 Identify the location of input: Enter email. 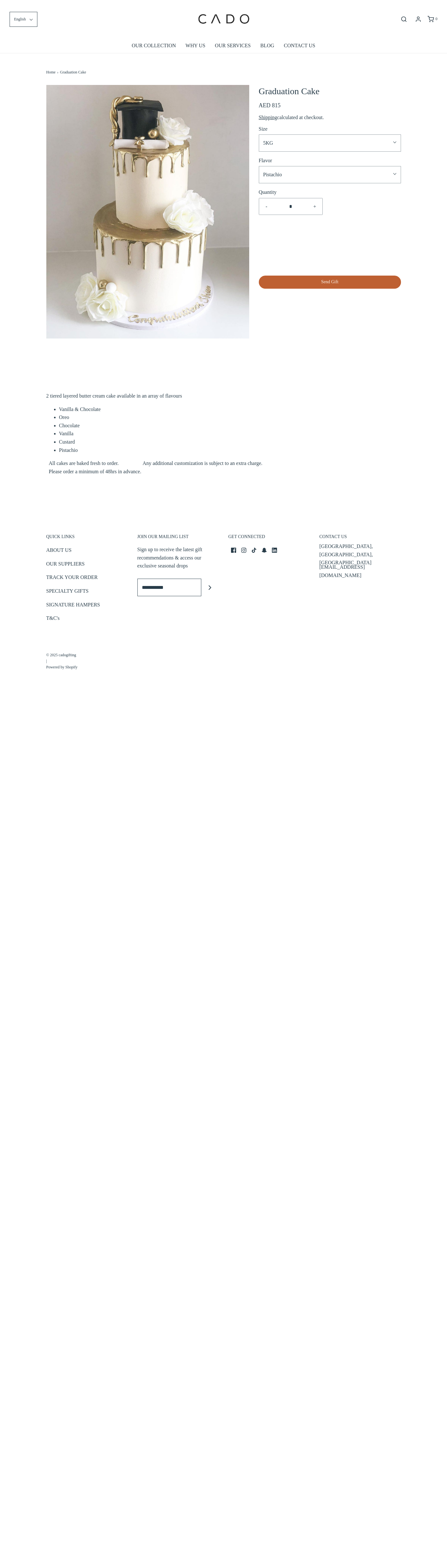
(169, 587).